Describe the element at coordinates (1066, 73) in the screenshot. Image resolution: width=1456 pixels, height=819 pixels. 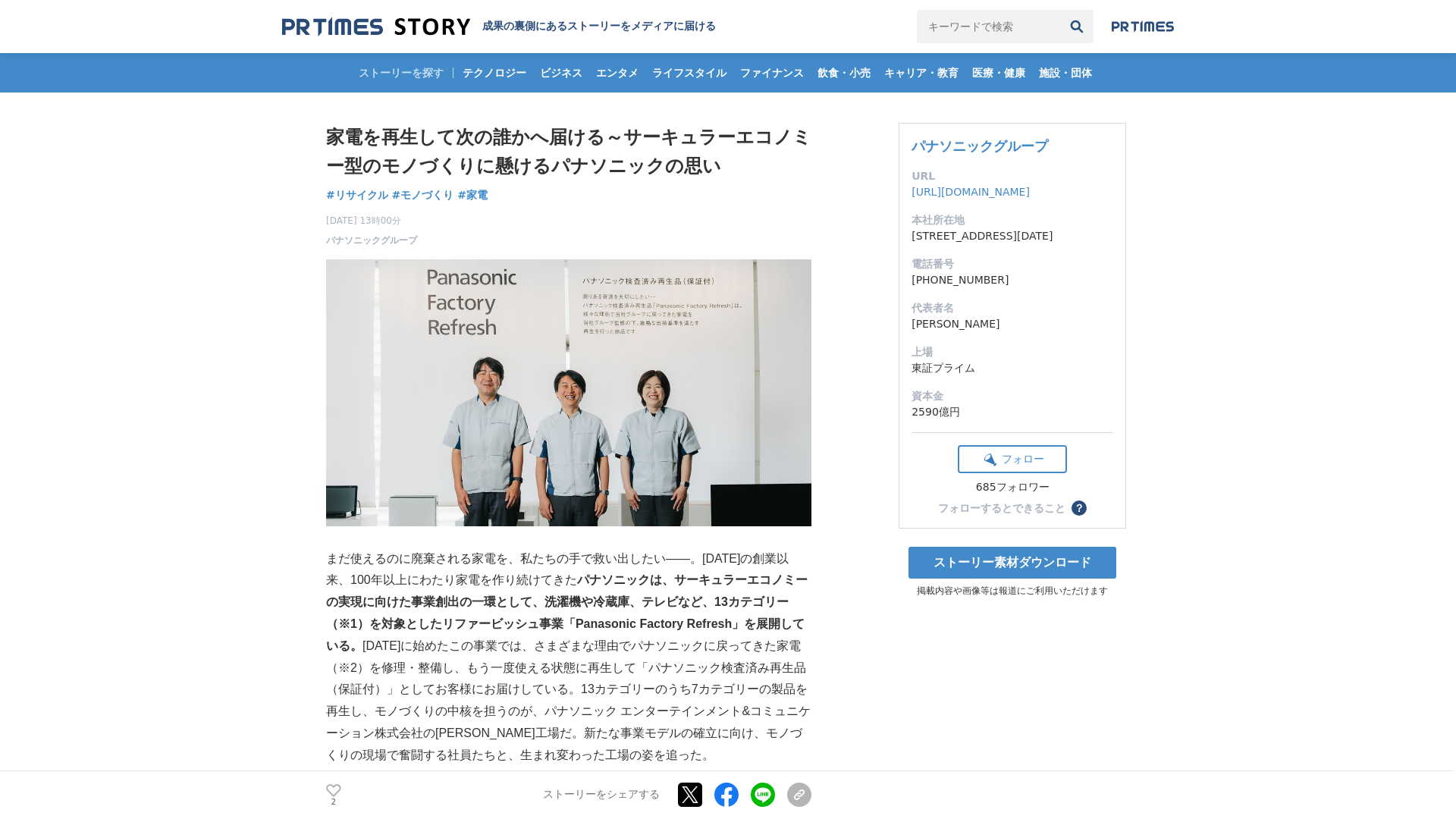
I see `a: 施設・団体` at that location.